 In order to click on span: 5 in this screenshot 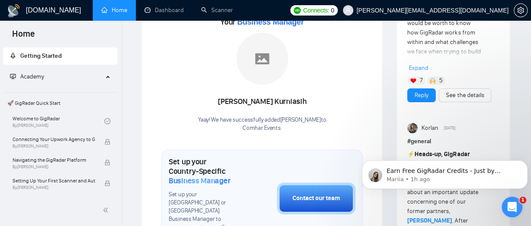, I will do `click(441, 81)`.